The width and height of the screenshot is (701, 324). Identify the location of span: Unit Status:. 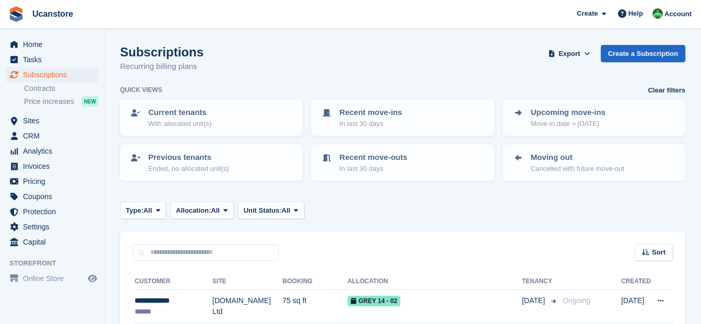
(263, 210).